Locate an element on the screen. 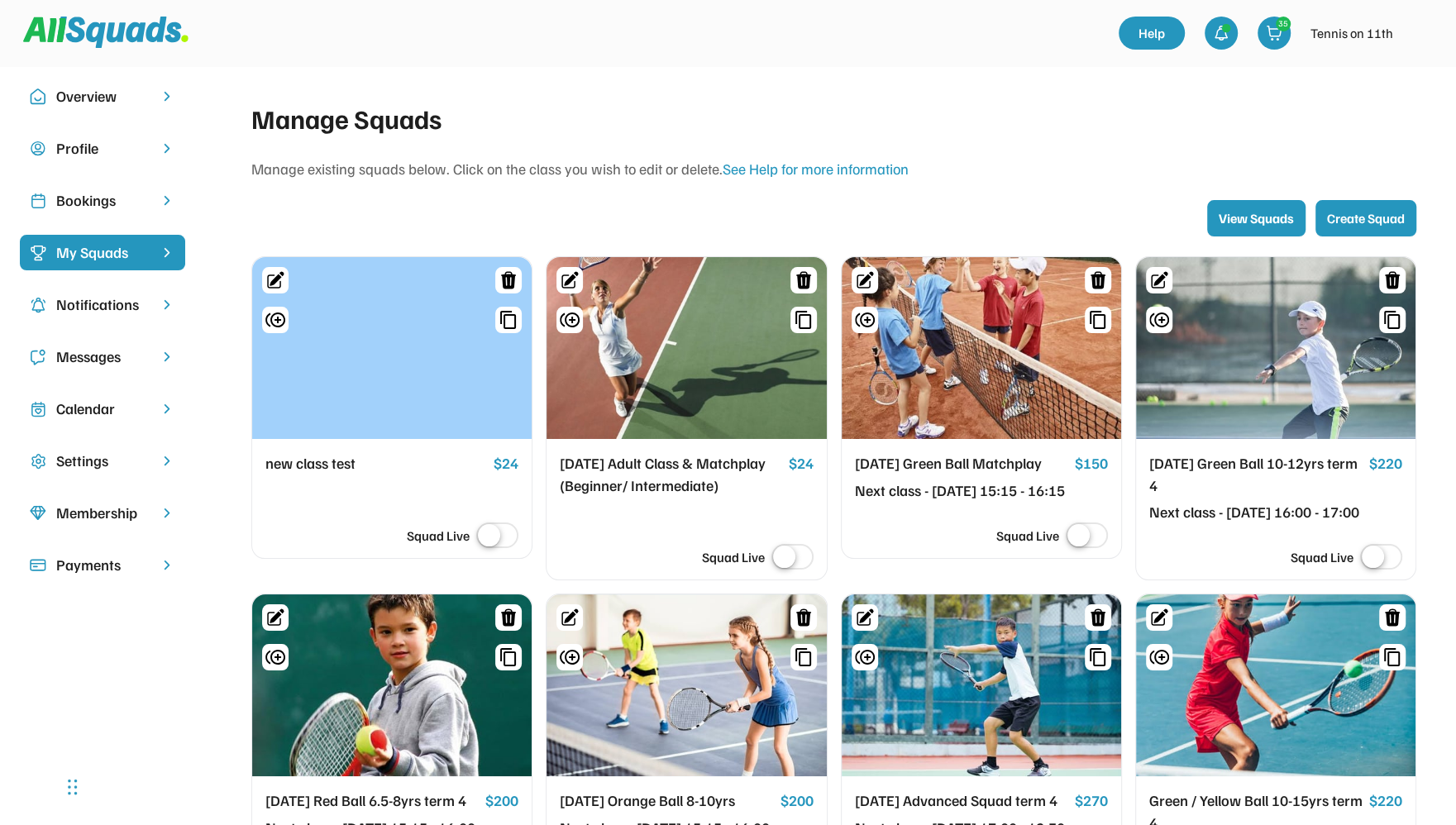  img: IMG_2979.png is located at coordinates (1419, 33).